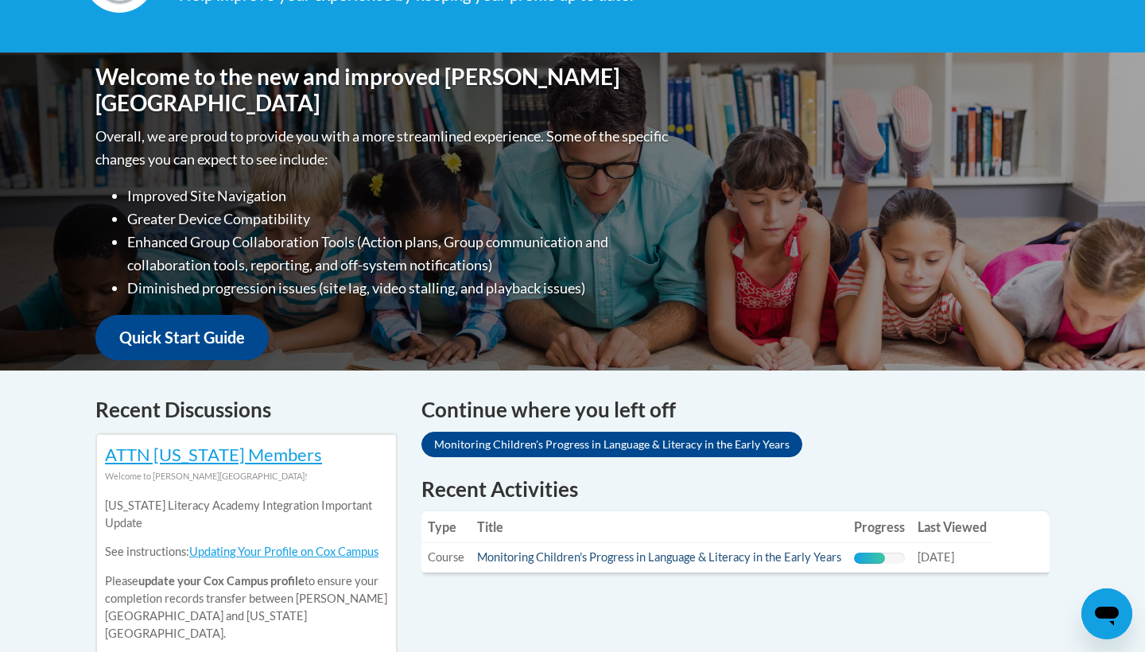 The height and width of the screenshot is (652, 1145). I want to click on th: Type, so click(446, 527).